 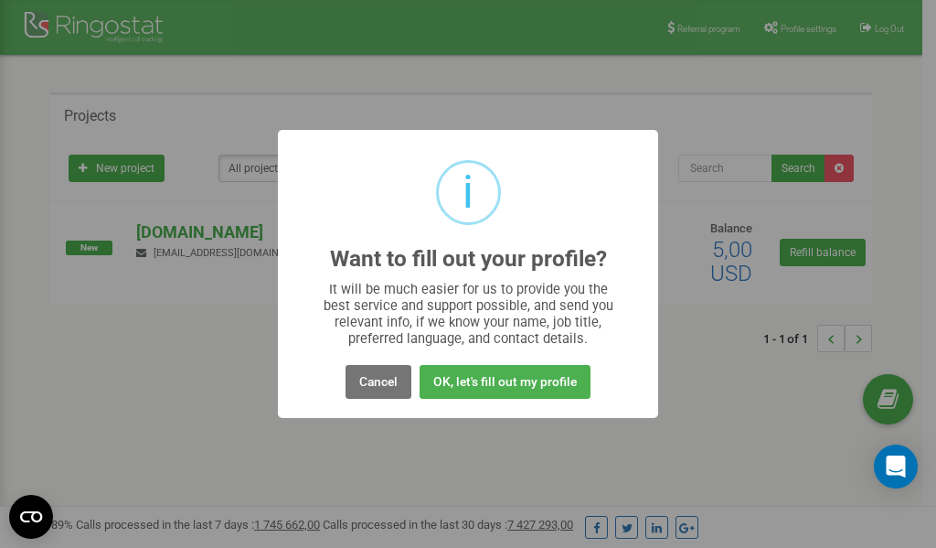 I want to click on button: OK, let's fill out my profile, so click(x=505, y=381).